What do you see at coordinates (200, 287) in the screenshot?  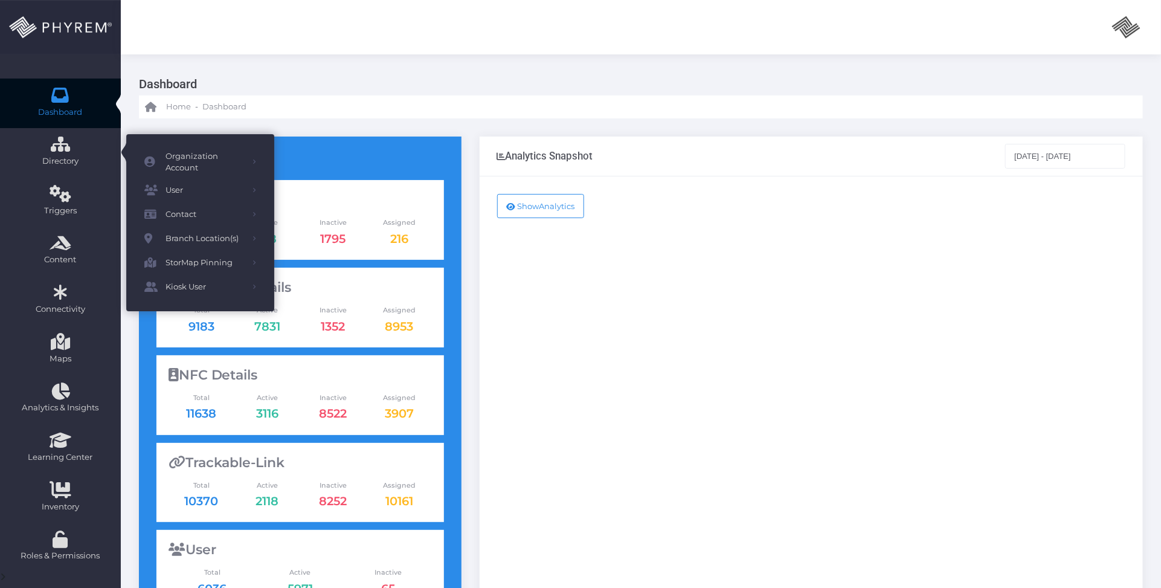 I see `a: Kiosk User` at bounding box center [200, 287].